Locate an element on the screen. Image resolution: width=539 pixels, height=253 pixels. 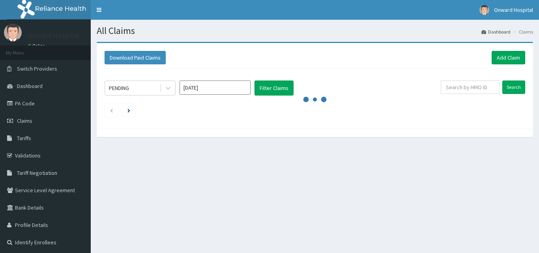
span: Onward Hospital is located at coordinates (513, 10).